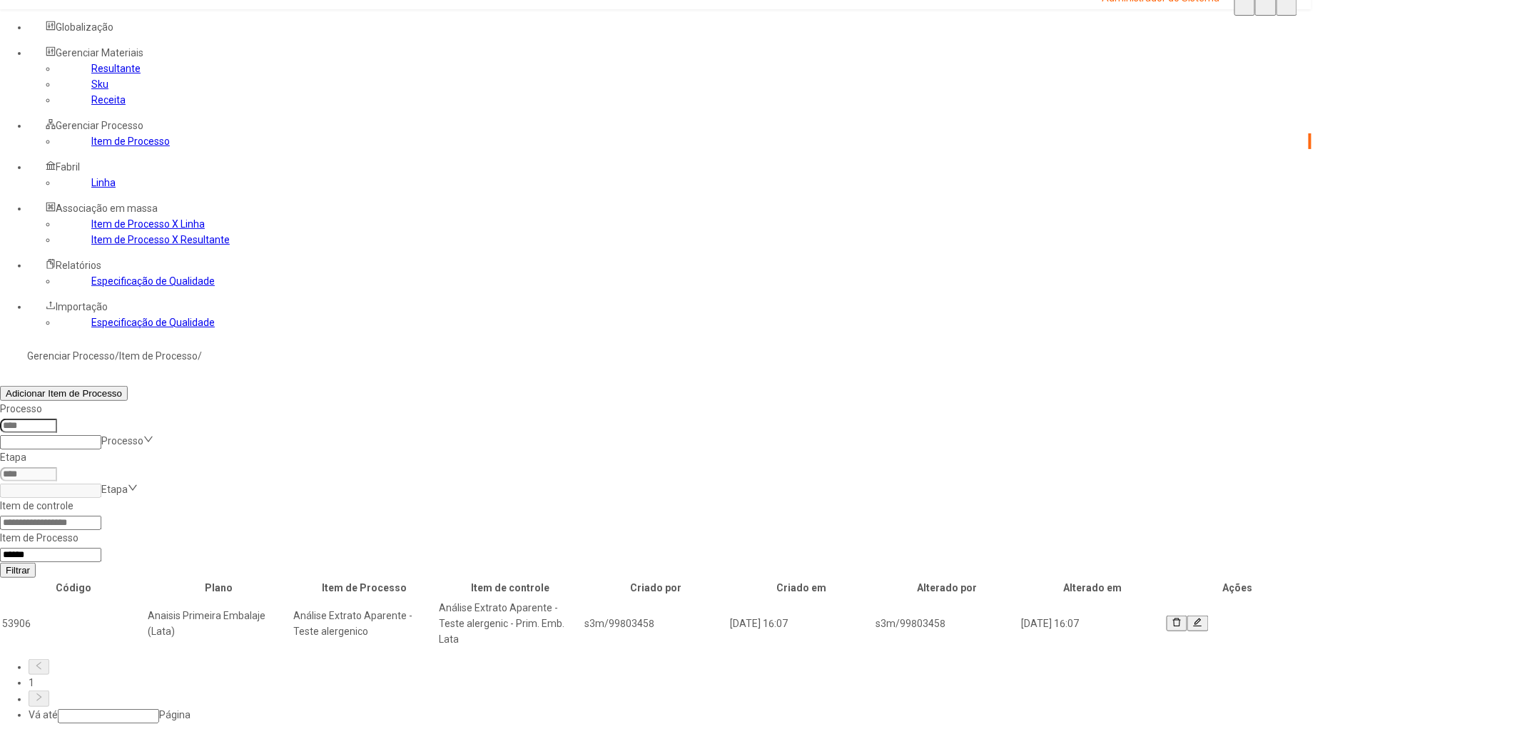 Image resolution: width=1517 pixels, height=749 pixels. Describe the element at coordinates (670, 715) in the screenshot. I see `div: Vá até Página` at that location.